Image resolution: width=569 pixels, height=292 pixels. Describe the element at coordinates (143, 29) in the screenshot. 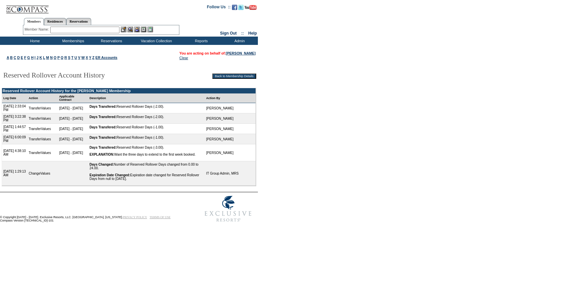

I see `img: Reservations` at that location.